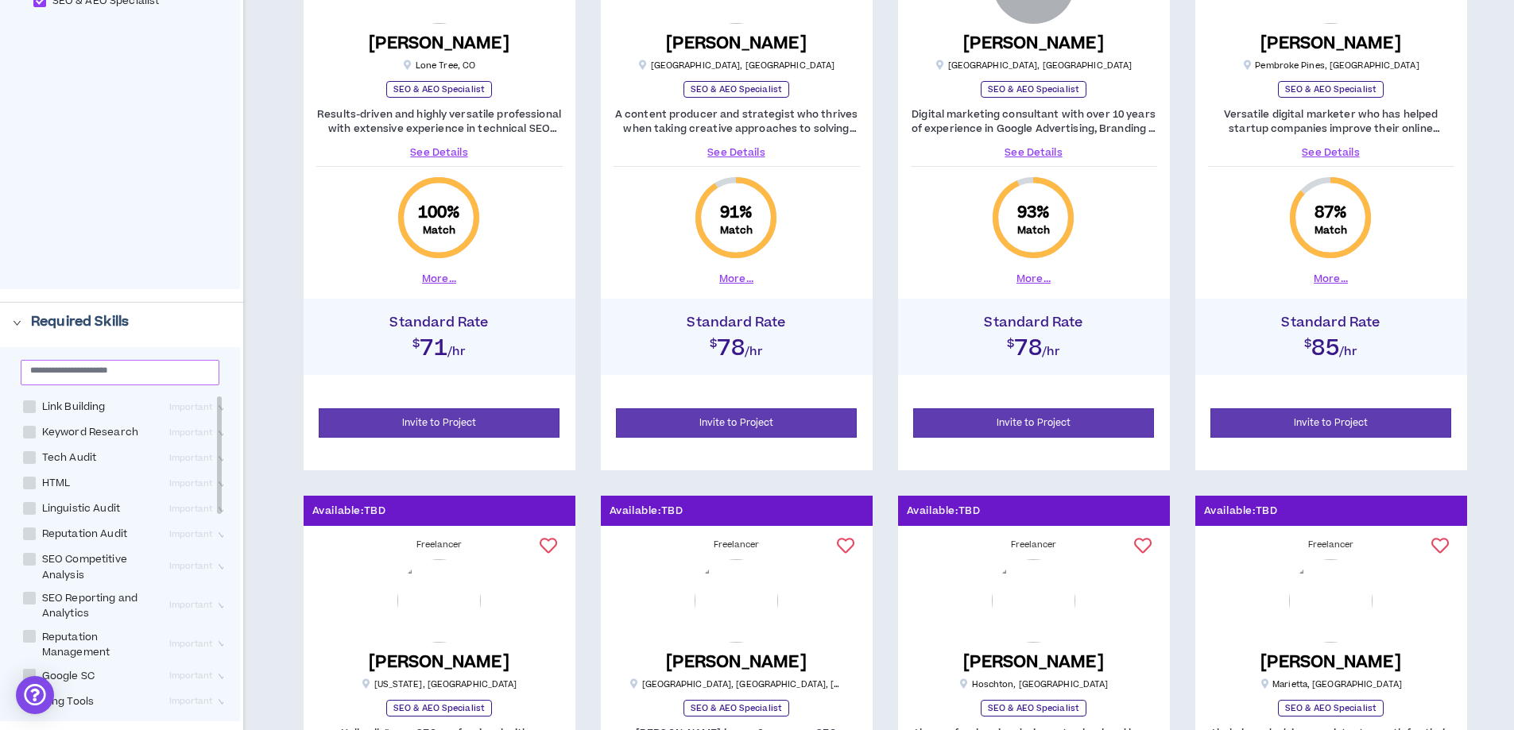  What do you see at coordinates (68, 702) in the screenshot?
I see `span: Bing Tools` at bounding box center [68, 702].